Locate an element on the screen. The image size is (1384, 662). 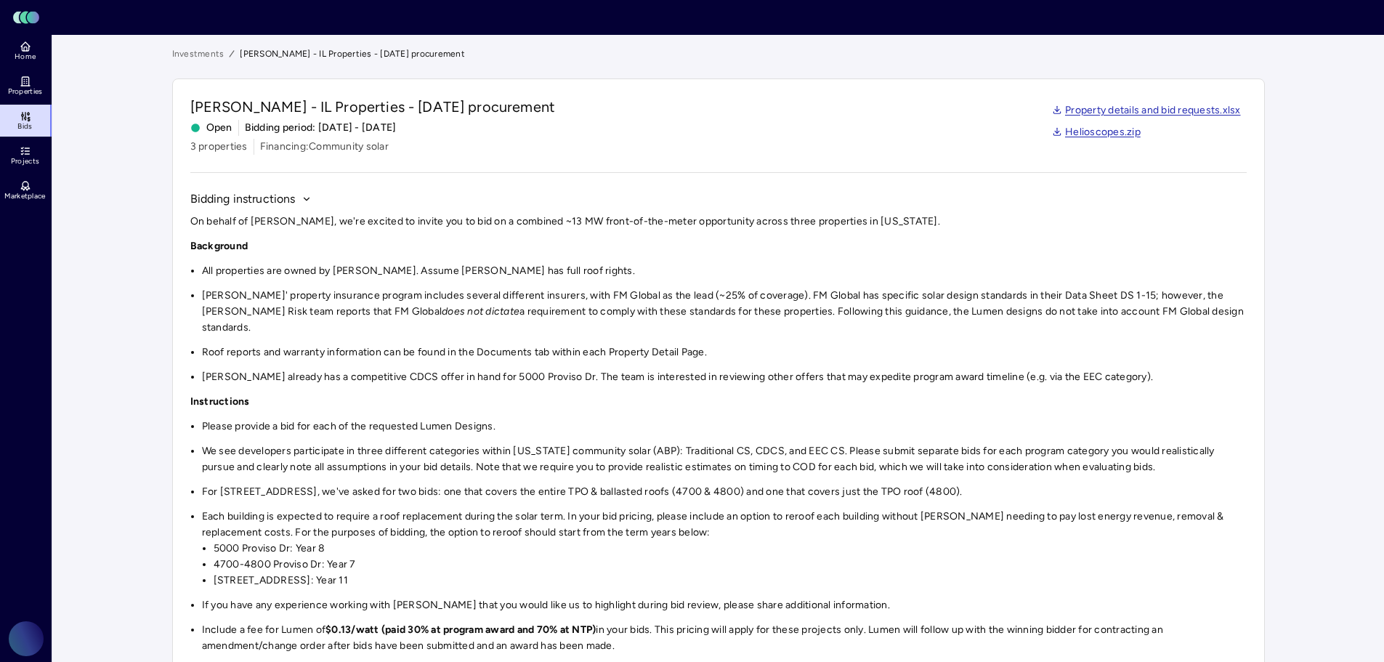
span: Home is located at coordinates (25, 57).